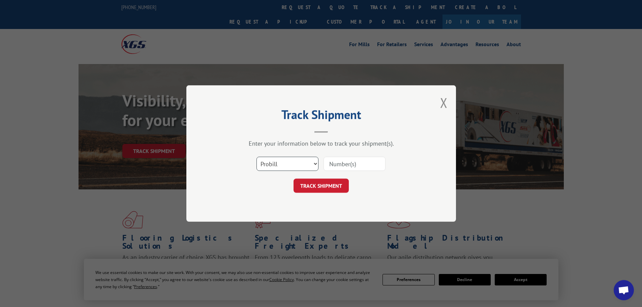  I want to click on div: Open chat, so click(624, 290).